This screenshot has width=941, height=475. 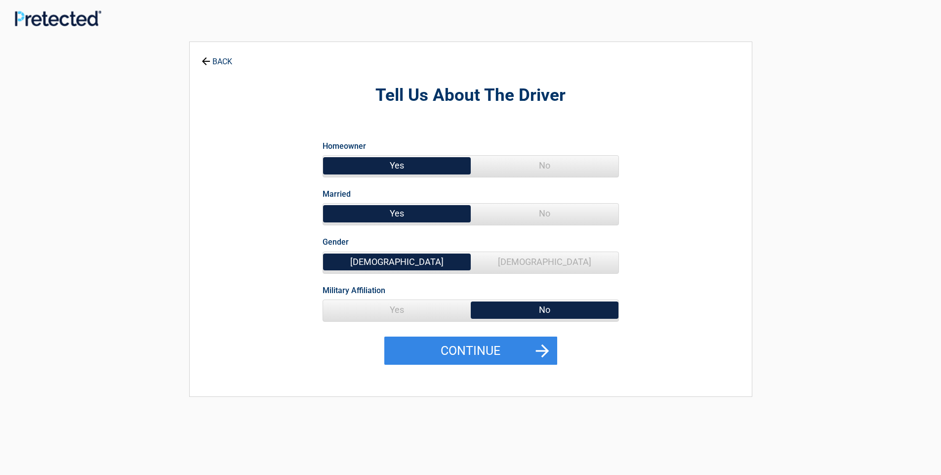 What do you see at coordinates (354, 290) in the screenshot?
I see `label: Military Affiliation` at bounding box center [354, 290].